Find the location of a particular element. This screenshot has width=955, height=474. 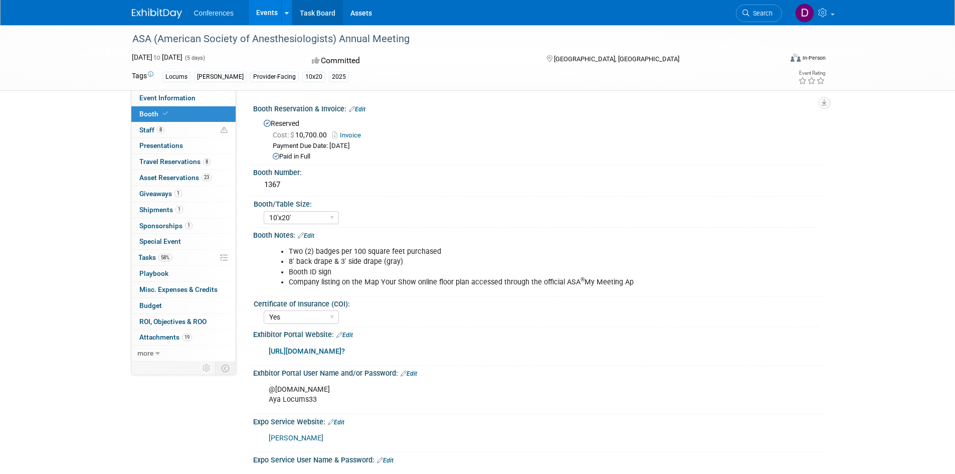

li: Booth ID sign is located at coordinates (498, 272).